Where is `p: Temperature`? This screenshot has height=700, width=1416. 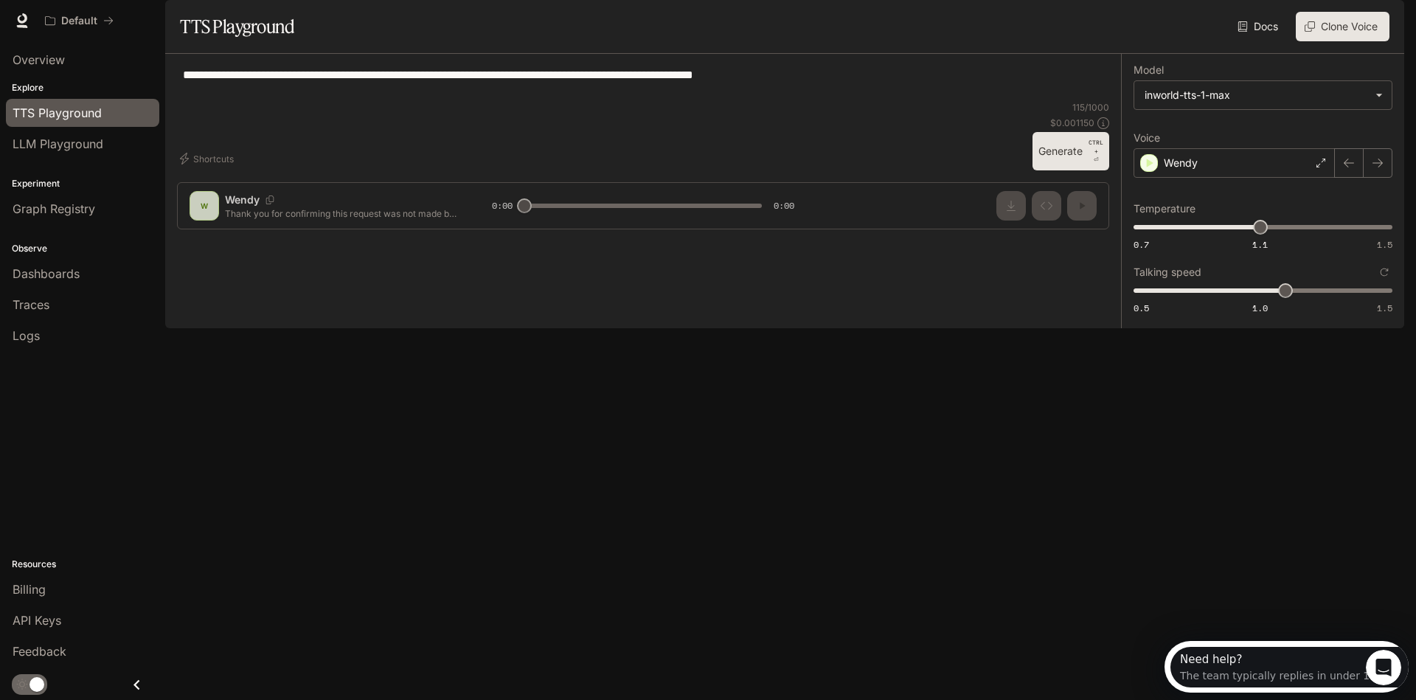
p: Temperature is located at coordinates (1164, 209).